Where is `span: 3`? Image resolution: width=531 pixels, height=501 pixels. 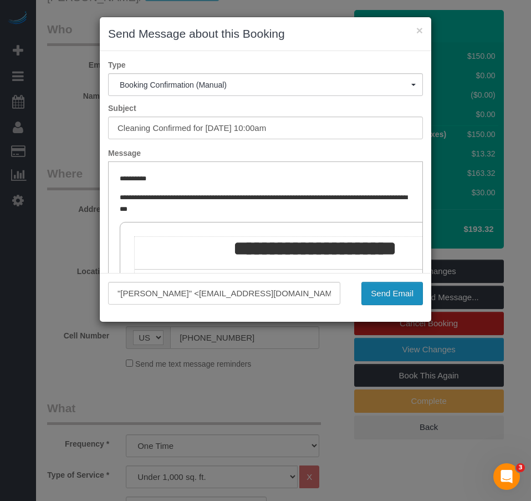 span: 3 is located at coordinates (521, 468).